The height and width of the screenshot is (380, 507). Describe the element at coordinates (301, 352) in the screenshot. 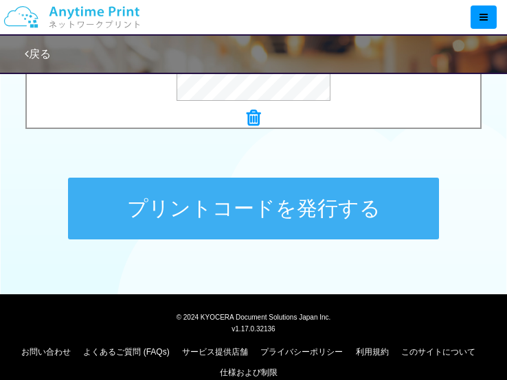

I see `a: プライバシーポリシー` at that location.